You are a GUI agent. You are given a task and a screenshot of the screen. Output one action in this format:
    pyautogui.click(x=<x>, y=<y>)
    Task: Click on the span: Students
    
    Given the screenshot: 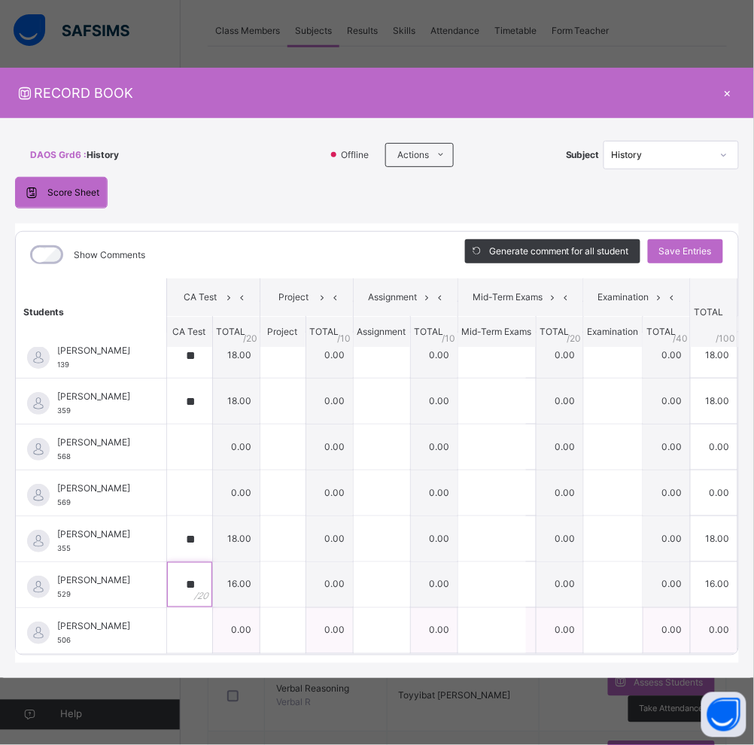 What is the action you would take?
    pyautogui.click(x=44, y=312)
    